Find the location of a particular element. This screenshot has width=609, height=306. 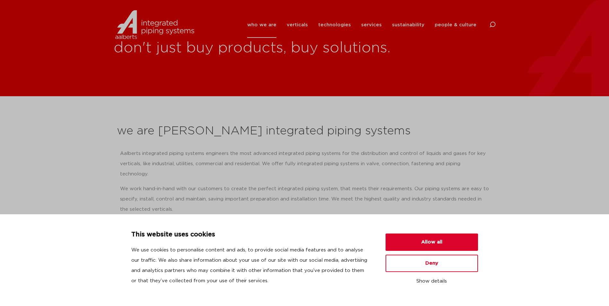

a: sustainability is located at coordinates (408, 25).